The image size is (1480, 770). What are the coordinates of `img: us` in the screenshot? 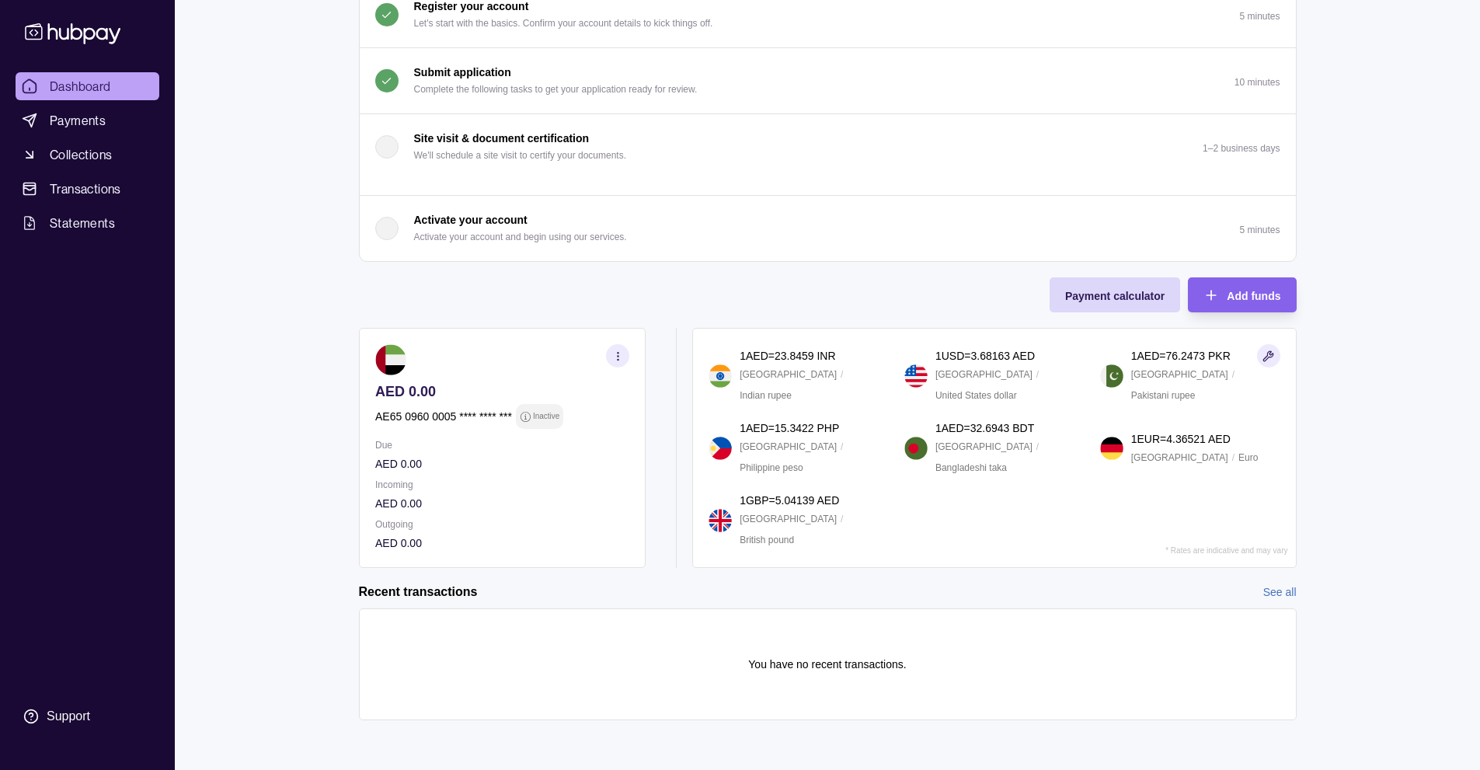 It's located at (916, 376).